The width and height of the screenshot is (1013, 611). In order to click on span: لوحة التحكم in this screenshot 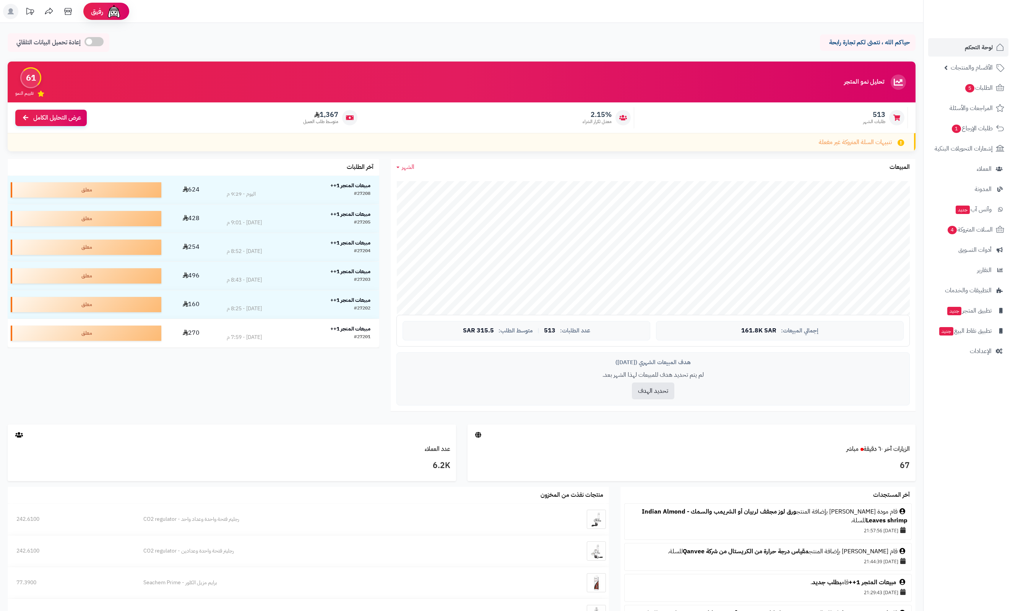, I will do `click(979, 47)`.